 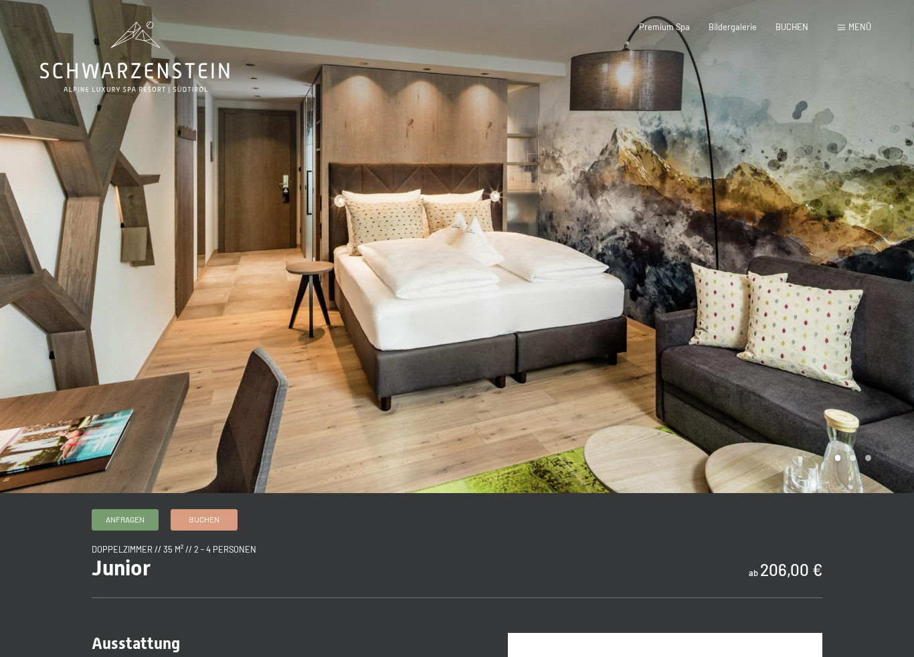 What do you see at coordinates (125, 520) in the screenshot?
I see `a: Anfragen` at bounding box center [125, 520].